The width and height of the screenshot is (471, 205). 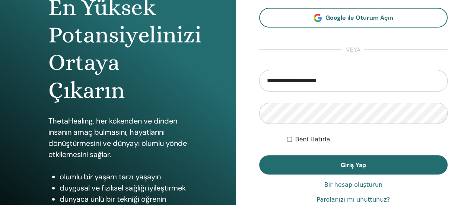 What do you see at coordinates (353, 165) in the screenshot?
I see `button: Giriş Yap` at bounding box center [353, 165].